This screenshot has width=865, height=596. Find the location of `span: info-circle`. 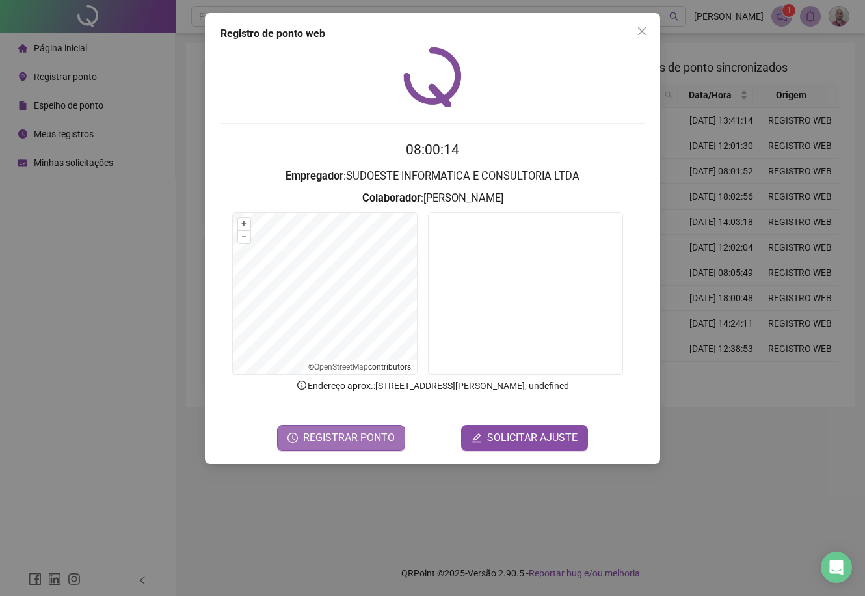

span: info-circle is located at coordinates (302, 385).